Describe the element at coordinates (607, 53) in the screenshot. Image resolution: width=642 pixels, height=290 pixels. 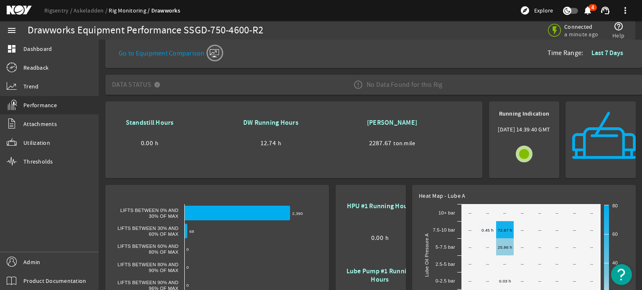
I see `b: Last 7 Days` at that location.